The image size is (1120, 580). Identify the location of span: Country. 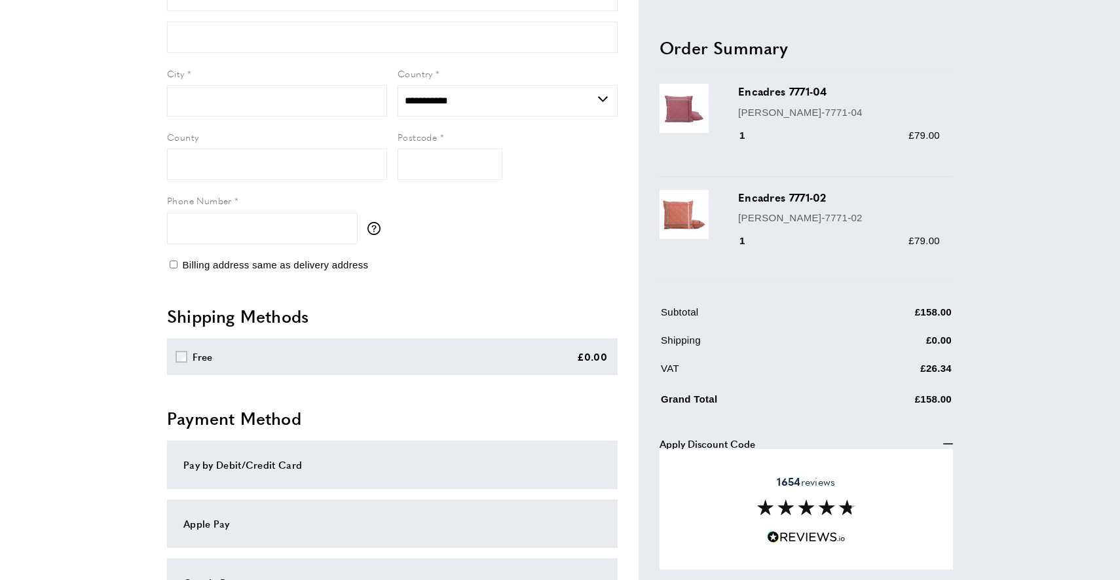
(415, 73).